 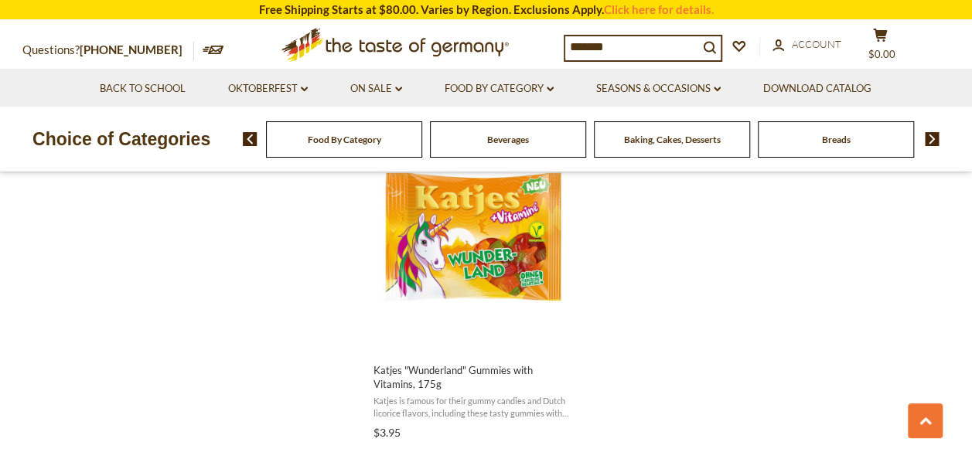 I want to click on span: Food By Category, so click(x=344, y=139).